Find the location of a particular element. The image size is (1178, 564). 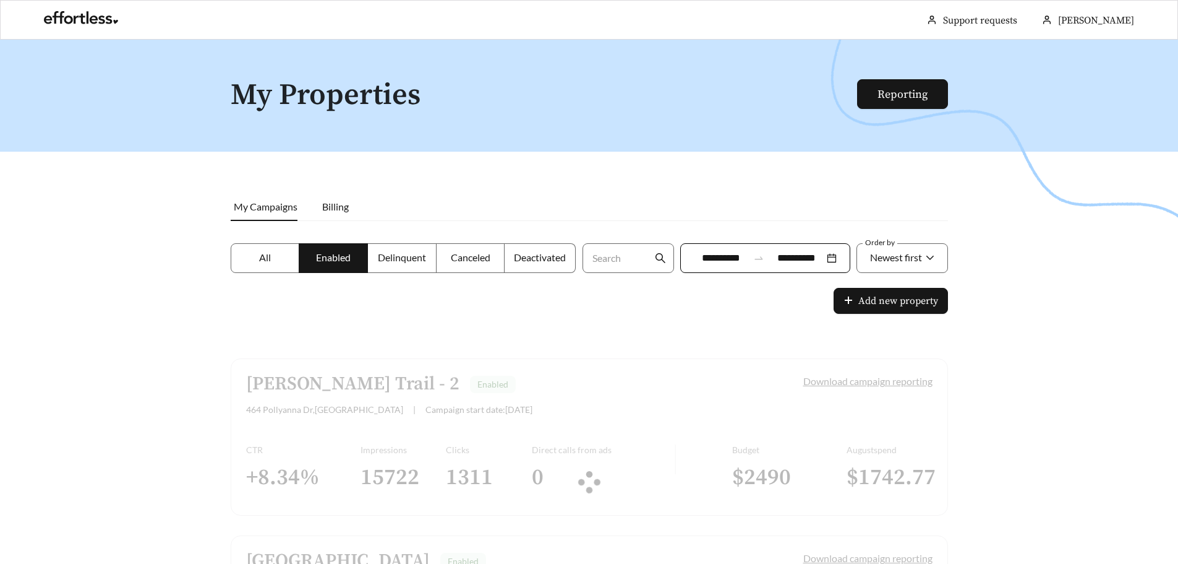

span: Billing is located at coordinates (335, 206).